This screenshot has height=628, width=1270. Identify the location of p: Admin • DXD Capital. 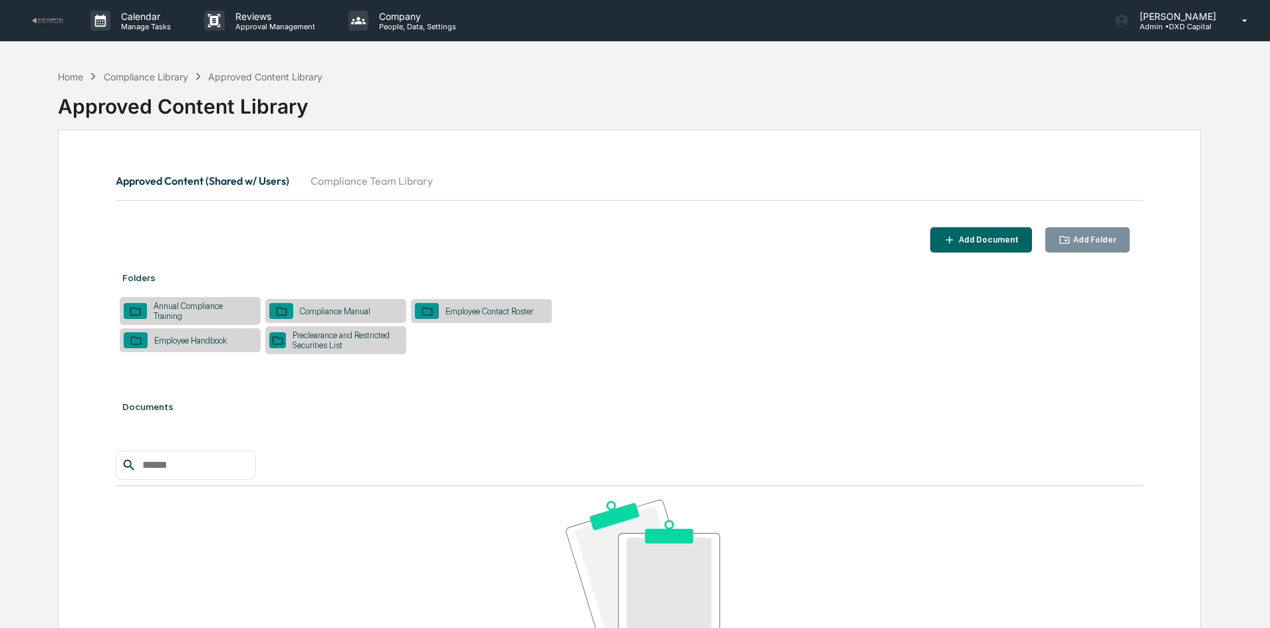
(1176, 27).